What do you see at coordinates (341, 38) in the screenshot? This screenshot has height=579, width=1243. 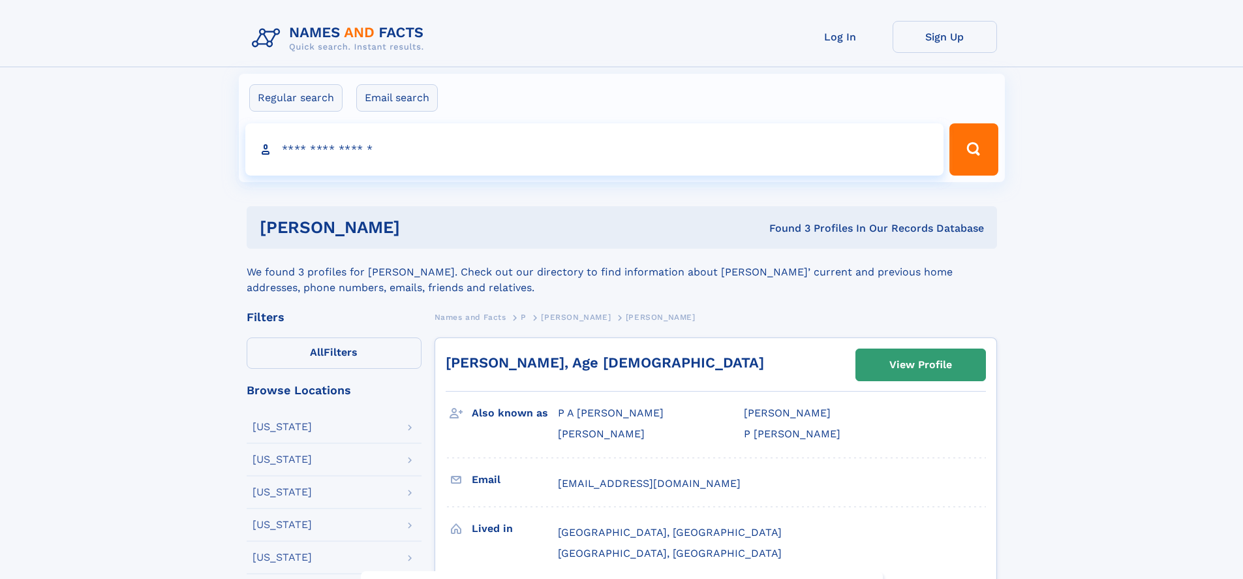 I see `img: Logo Names and Facts` at bounding box center [341, 38].